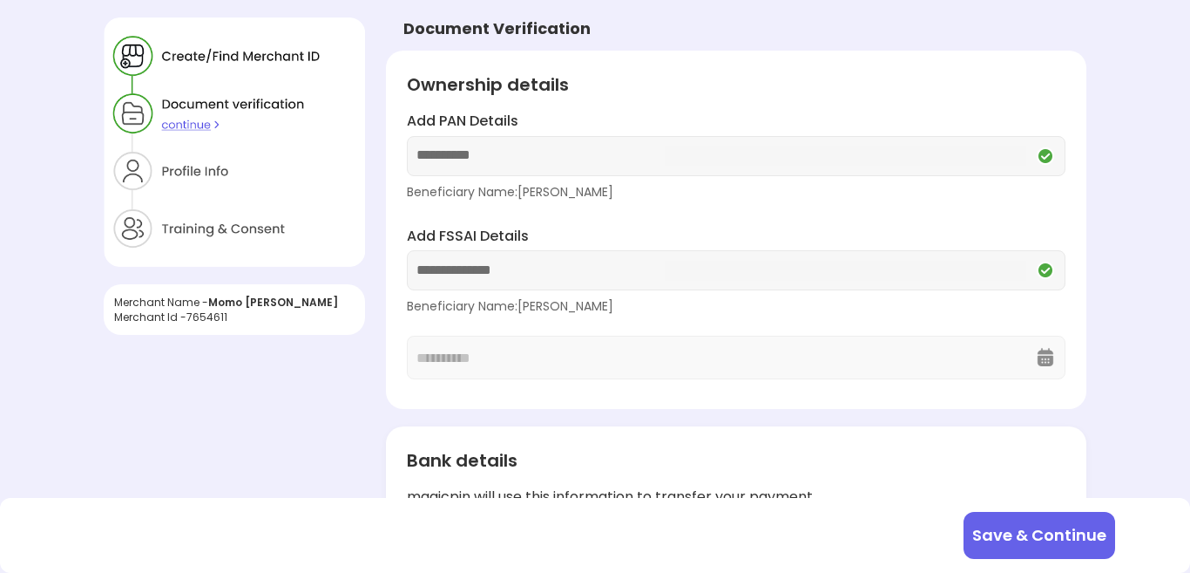  Describe the element at coordinates (234, 302) in the screenshot. I see `div: Merchant Name -` at that location.